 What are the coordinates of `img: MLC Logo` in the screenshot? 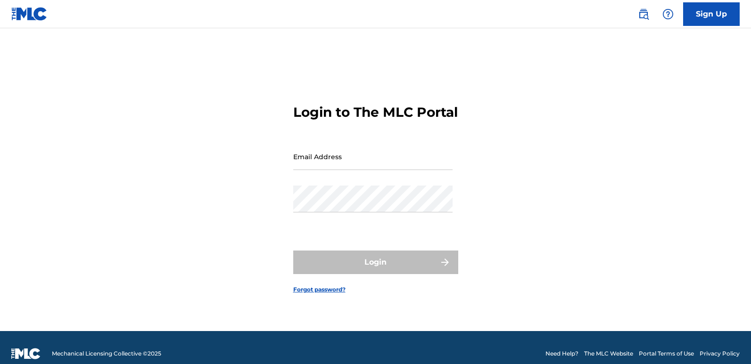 It's located at (29, 14).